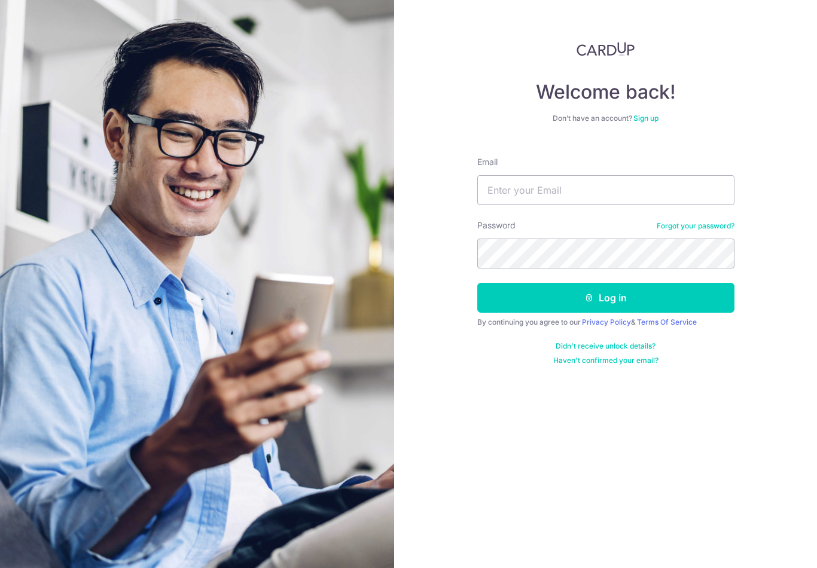 The height and width of the screenshot is (568, 817). Describe the element at coordinates (667, 322) in the screenshot. I see `a: Terms Of Service` at that location.